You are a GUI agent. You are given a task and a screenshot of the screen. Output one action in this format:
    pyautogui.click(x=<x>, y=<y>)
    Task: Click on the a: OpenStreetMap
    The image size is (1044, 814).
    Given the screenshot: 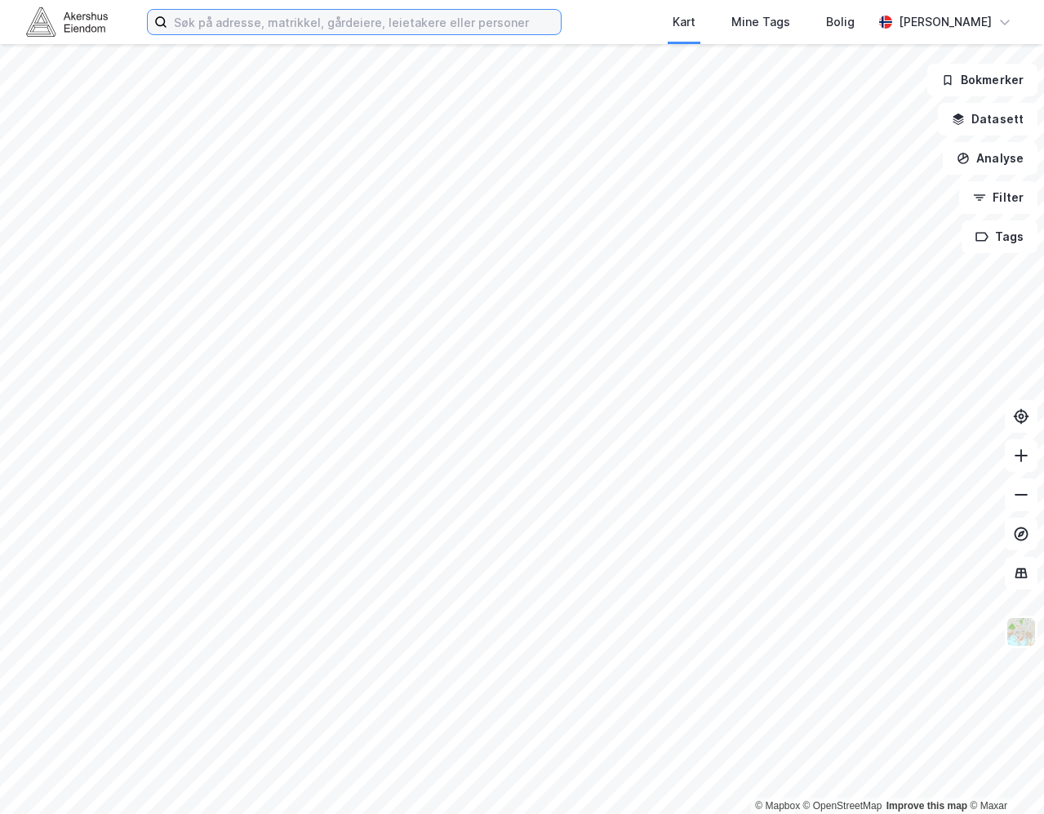 What is the action you would take?
    pyautogui.click(x=843, y=806)
    